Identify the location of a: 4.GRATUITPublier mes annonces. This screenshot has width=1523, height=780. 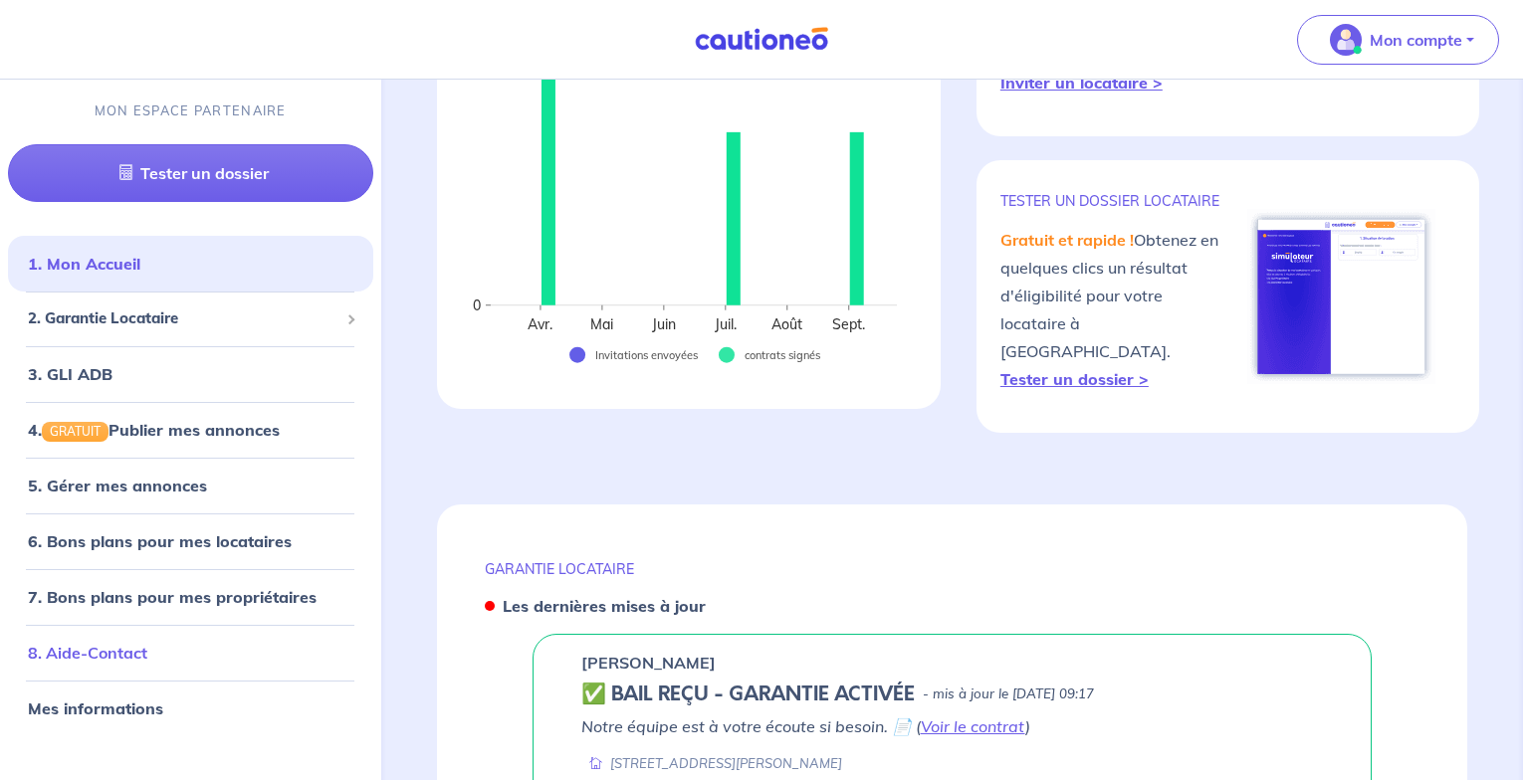
(153, 430).